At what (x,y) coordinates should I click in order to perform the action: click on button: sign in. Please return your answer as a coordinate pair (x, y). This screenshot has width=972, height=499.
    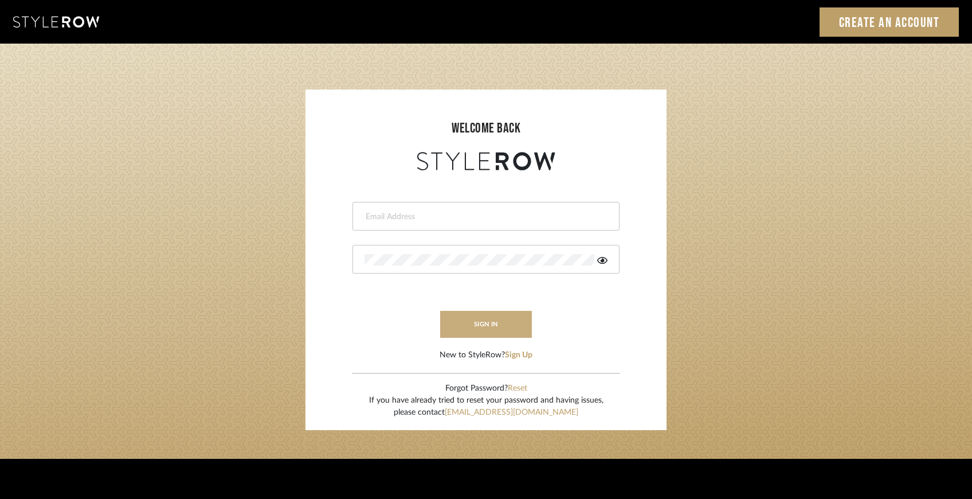
    Looking at the image, I should click on (486, 324).